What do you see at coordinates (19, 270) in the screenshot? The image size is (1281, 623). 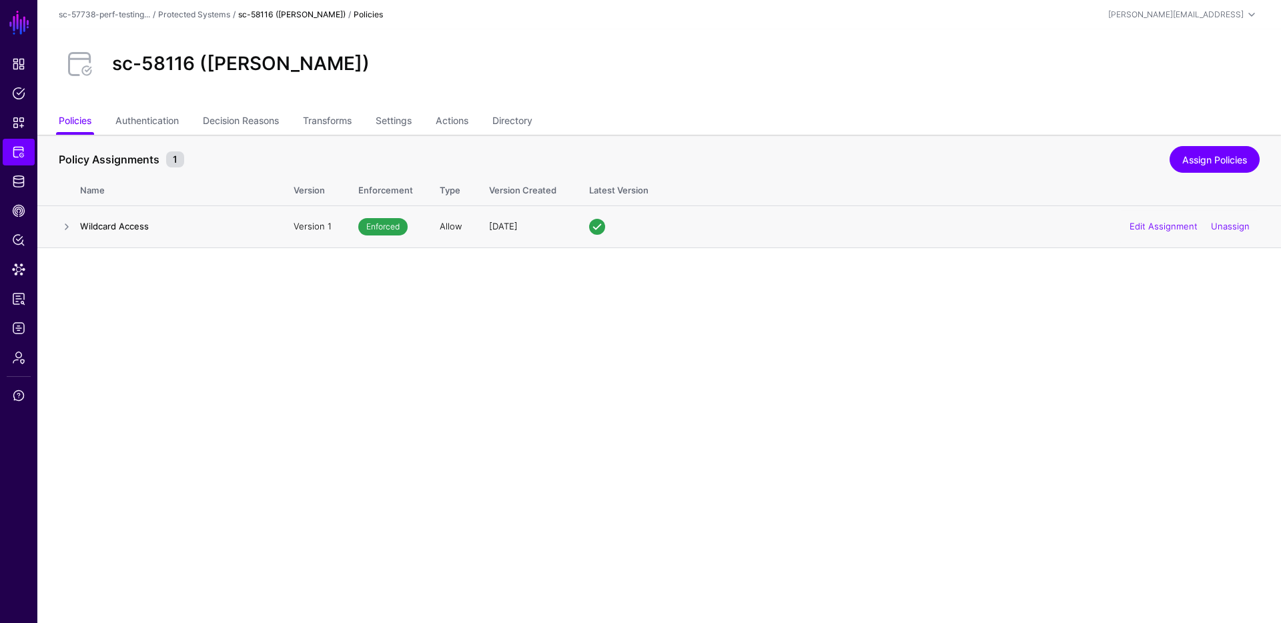 I see `span: Data Lens` at bounding box center [19, 270].